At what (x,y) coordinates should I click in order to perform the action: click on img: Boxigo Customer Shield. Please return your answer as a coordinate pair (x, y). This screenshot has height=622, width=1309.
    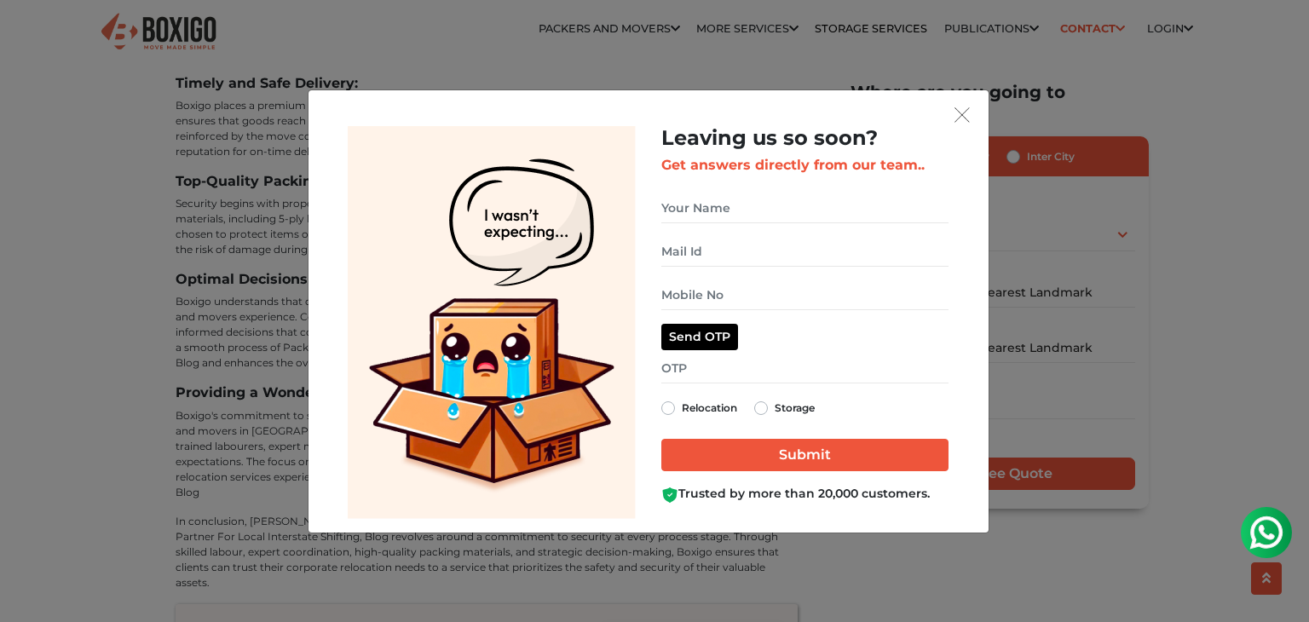
    Looking at the image, I should click on (670, 495).